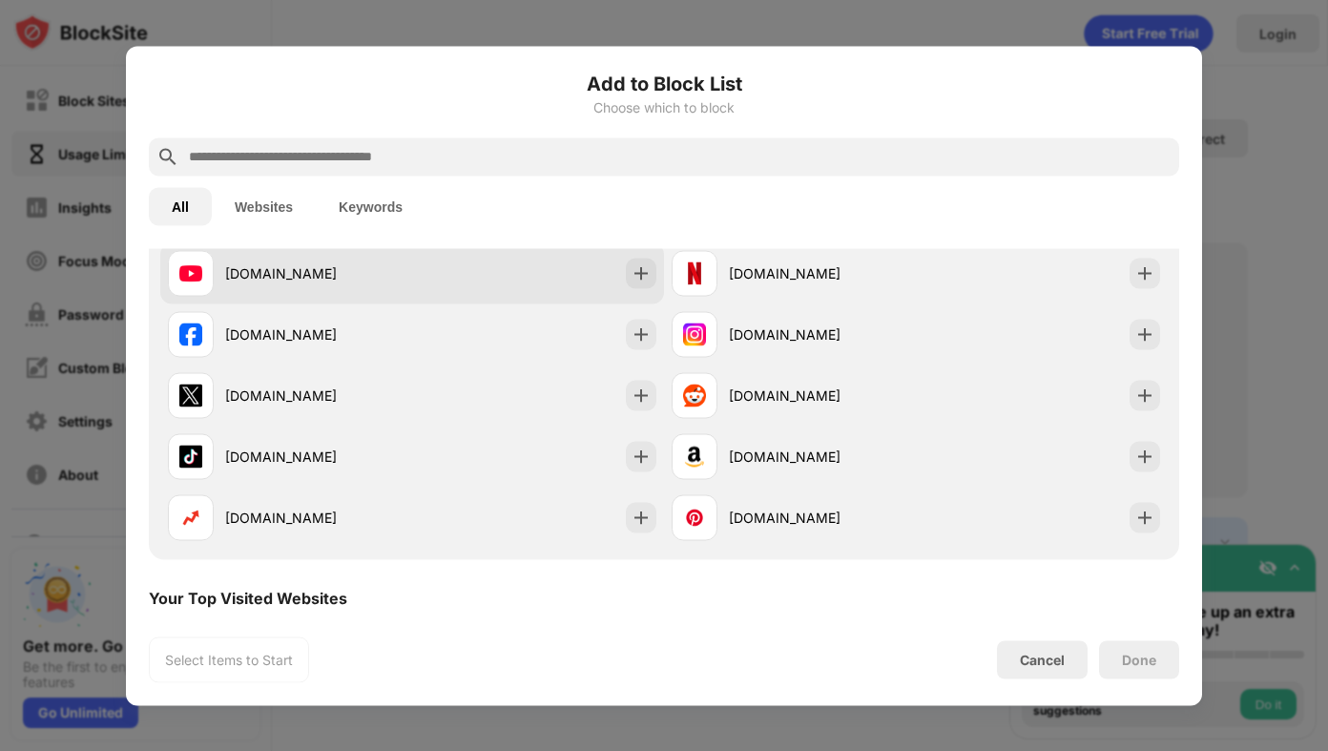 The height and width of the screenshot is (751, 1328). I want to click on div: Cancel, so click(1042, 659).